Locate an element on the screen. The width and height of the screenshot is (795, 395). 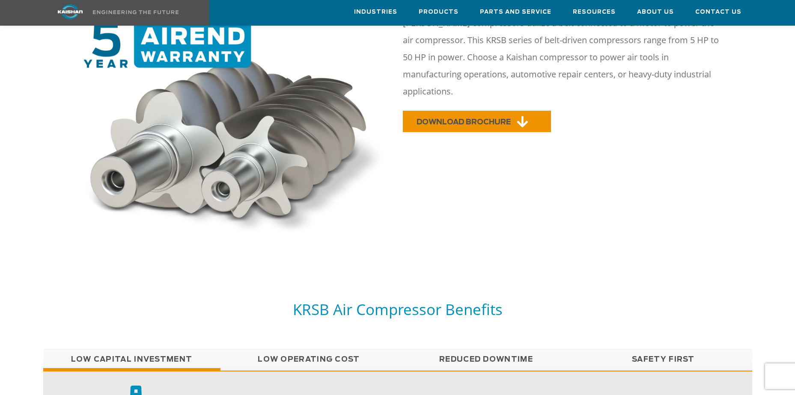
span: About Us is located at coordinates (655, 12).